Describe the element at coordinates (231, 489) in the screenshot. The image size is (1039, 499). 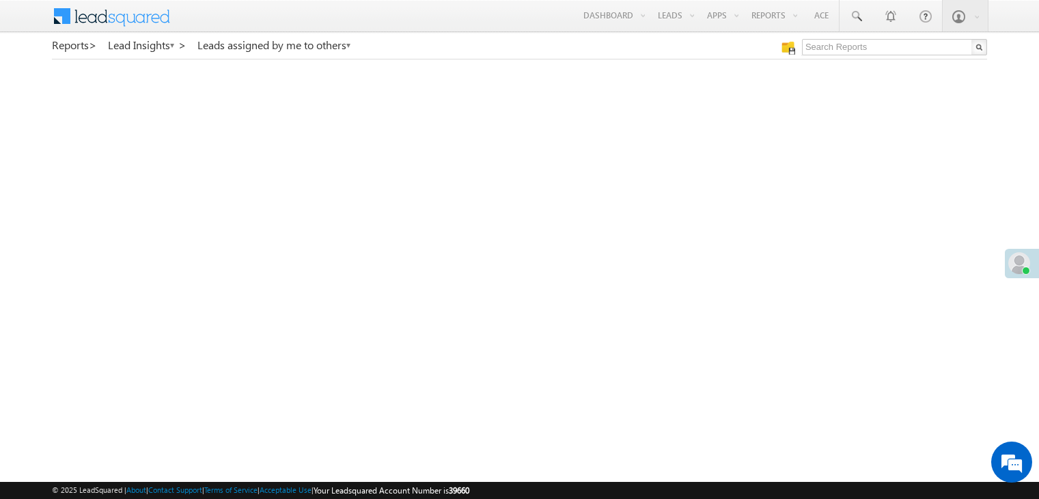
I see `a: Terms of Service` at that location.